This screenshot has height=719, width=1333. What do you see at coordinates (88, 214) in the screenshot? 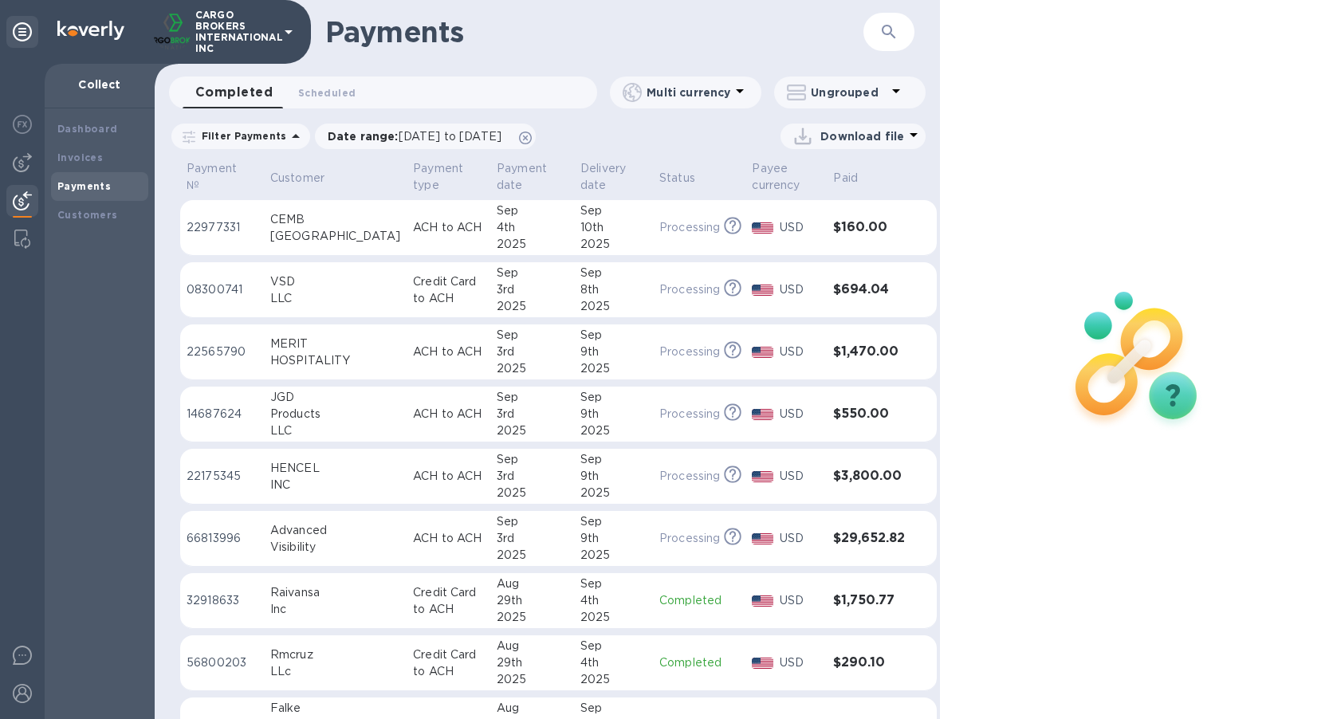
I see `b: Customers` at bounding box center [88, 214].